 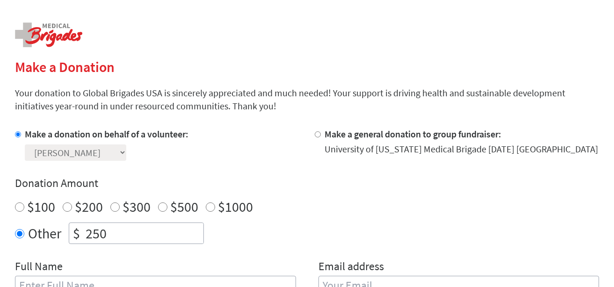 What do you see at coordinates (89, 207) in the screenshot?
I see `label: $200` at bounding box center [89, 207].